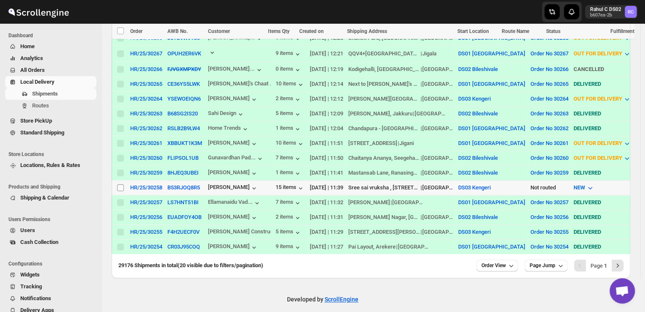 This screenshot has width=645, height=312. What do you see at coordinates (146, 247) in the screenshot?
I see `button: HR/25/30254` at bounding box center [146, 247].